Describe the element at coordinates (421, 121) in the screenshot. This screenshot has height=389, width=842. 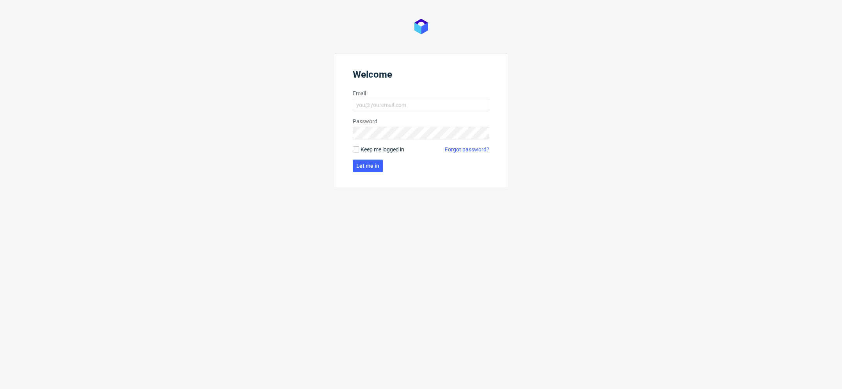
I see `label: Password` at that location.